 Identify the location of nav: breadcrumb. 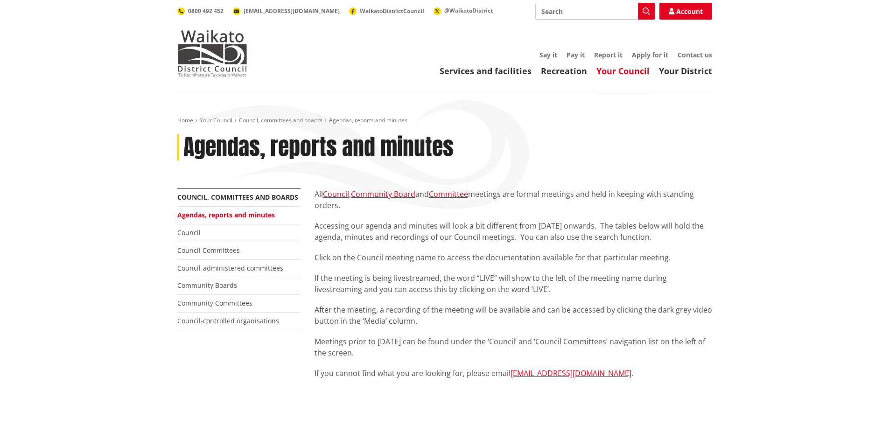
(445, 120).